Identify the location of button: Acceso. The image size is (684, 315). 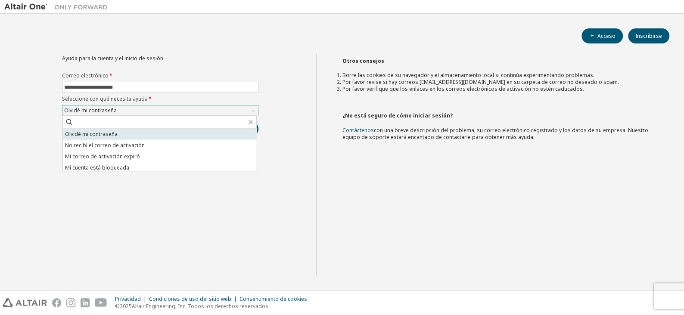
(602, 36).